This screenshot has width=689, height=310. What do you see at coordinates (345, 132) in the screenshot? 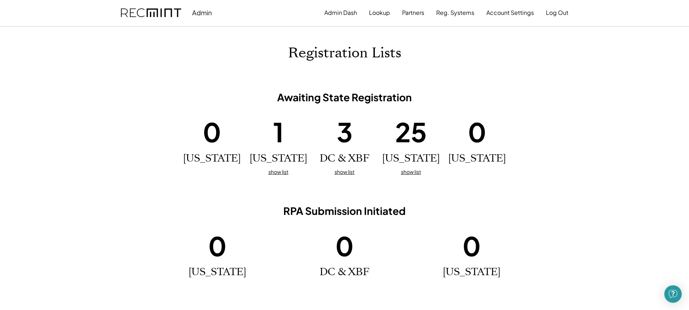
I see `h1: 3` at bounding box center [345, 132].